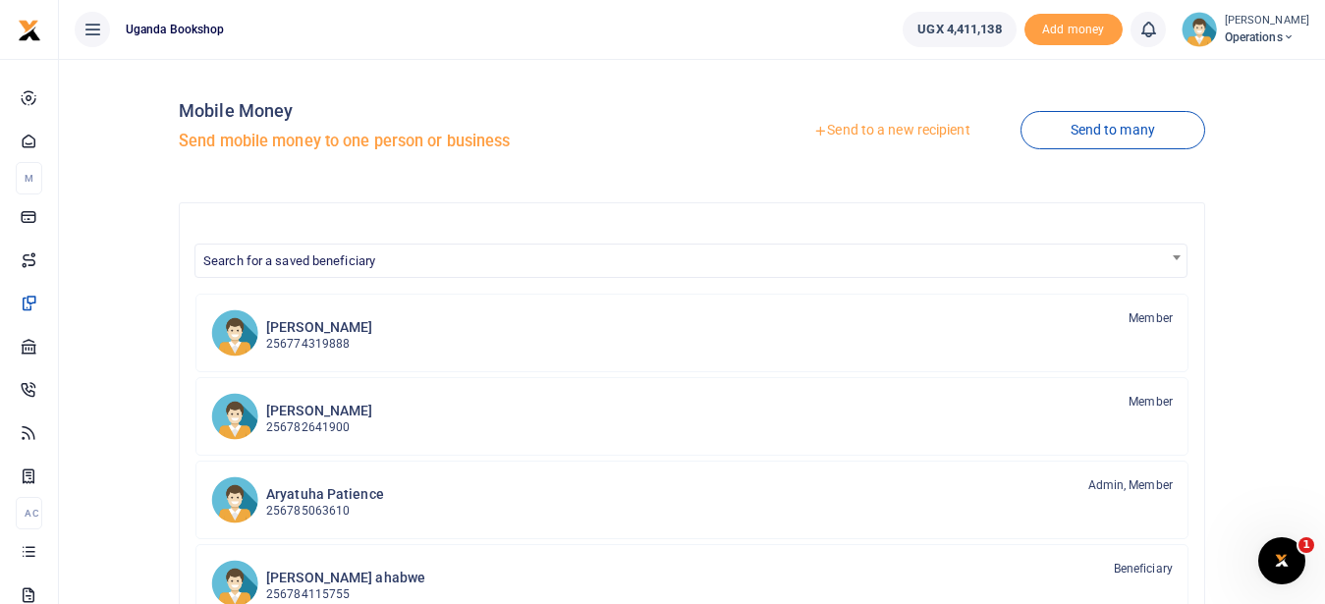 The width and height of the screenshot is (1325, 604). Describe the element at coordinates (235, 500) in the screenshot. I see `img: AP` at that location.